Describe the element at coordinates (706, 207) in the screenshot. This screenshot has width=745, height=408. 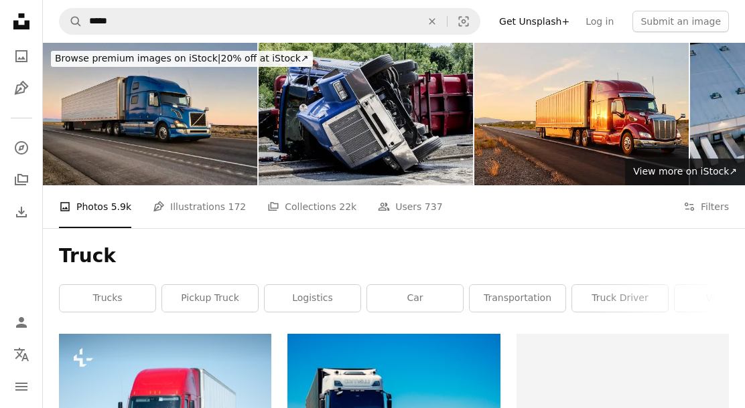
I see `button: Filters` at that location.